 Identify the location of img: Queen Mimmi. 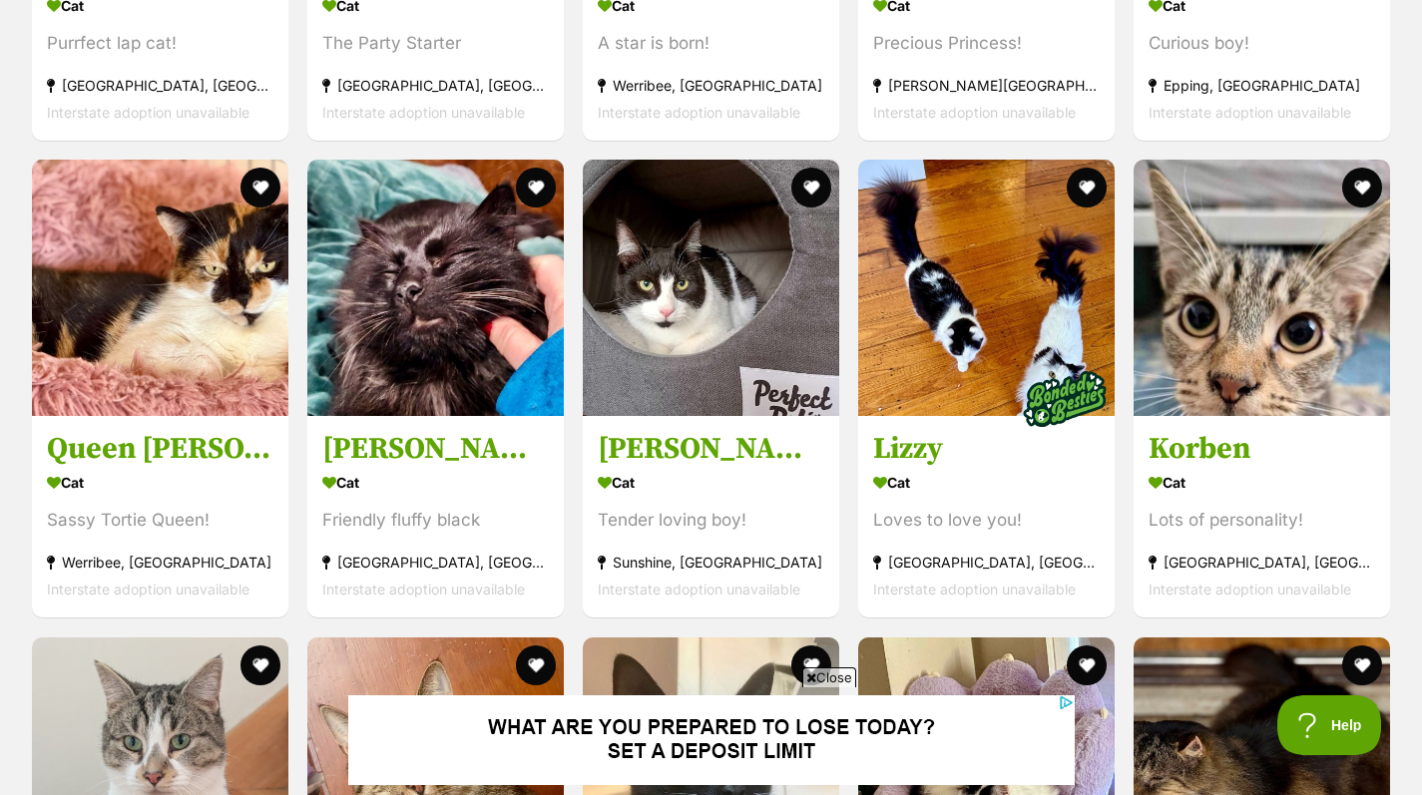
(160, 287).